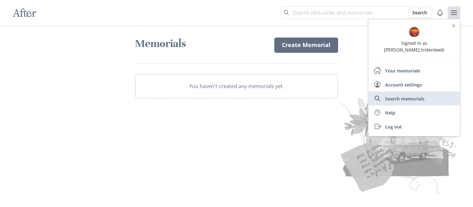 The width and height of the screenshot is (473, 207). I want to click on h1: Memorials, so click(201, 43).